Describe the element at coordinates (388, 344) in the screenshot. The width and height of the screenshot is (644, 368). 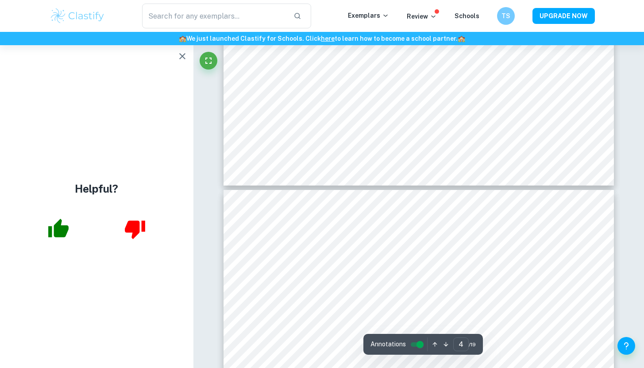
I see `span: Annotations` at that location.